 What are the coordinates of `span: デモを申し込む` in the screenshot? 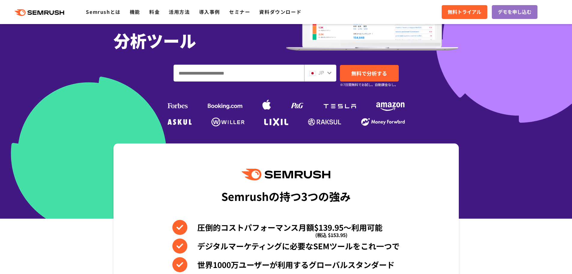 It's located at (515, 12).